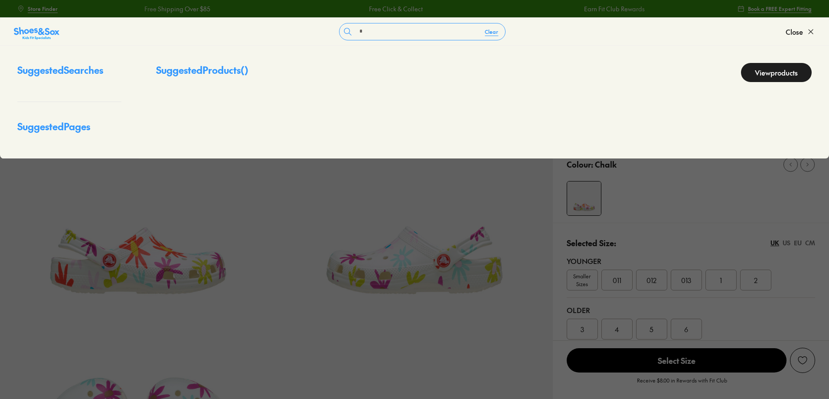  I want to click on p: Chalk, so click(606, 164).